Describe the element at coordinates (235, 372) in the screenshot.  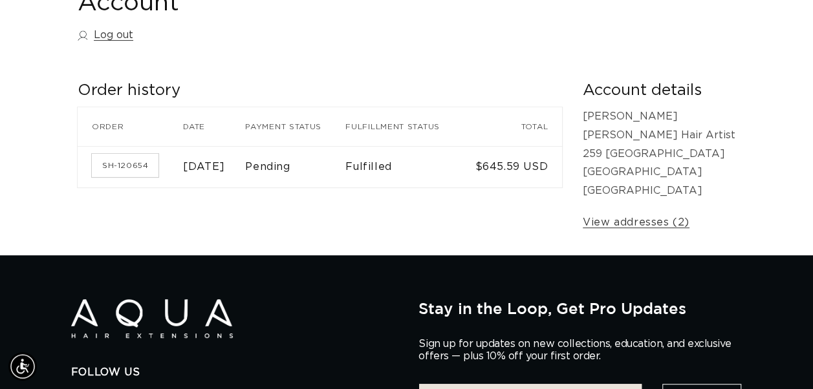
I see `h2: Follow Us` at that location.